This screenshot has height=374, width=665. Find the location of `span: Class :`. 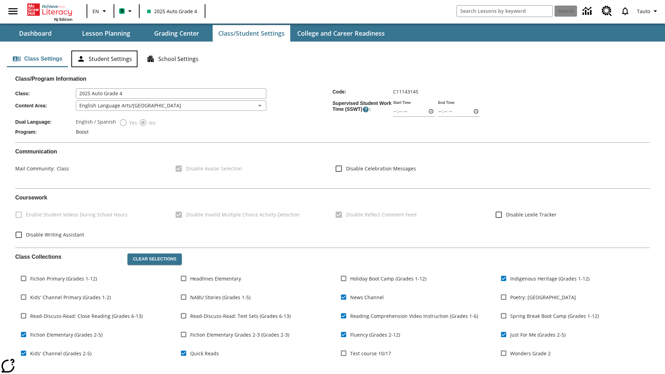

span: Class : is located at coordinates (45, 93).